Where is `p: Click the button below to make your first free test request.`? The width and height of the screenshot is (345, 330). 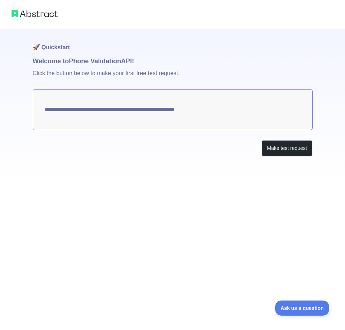 p: Click the button below to make your first free test request. is located at coordinates (172, 78).